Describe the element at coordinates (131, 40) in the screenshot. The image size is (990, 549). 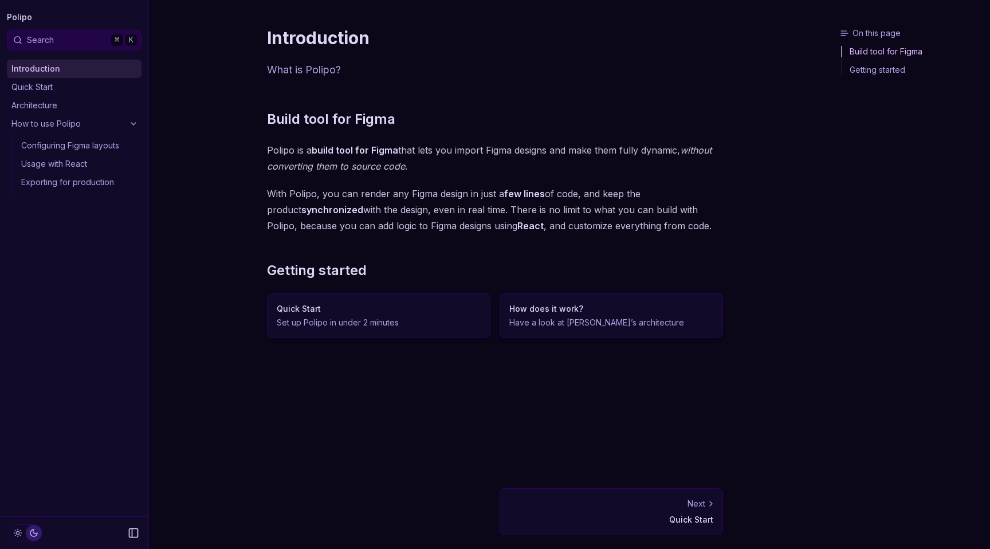
I see `kbd: K` at that location.